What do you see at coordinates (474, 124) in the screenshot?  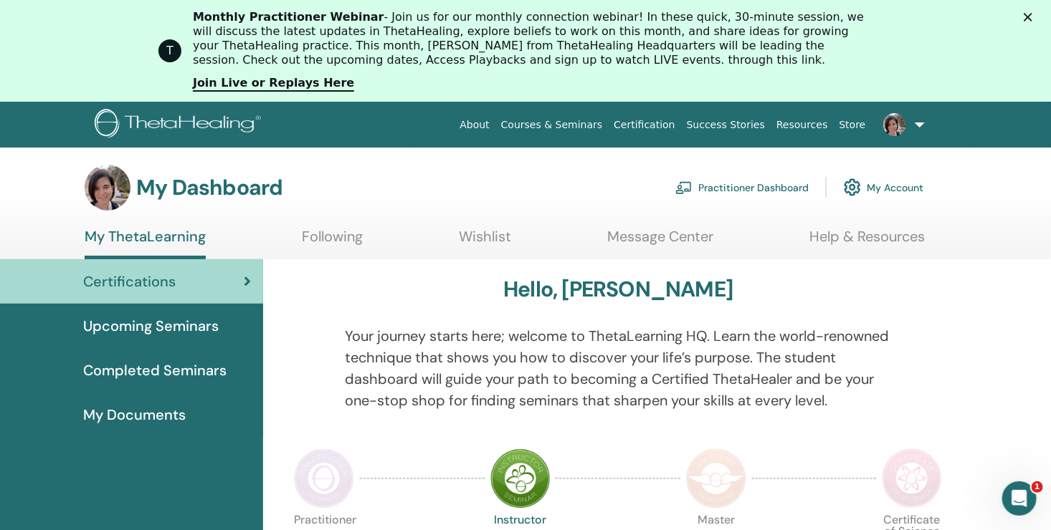 I see `a: About` at bounding box center [474, 124].